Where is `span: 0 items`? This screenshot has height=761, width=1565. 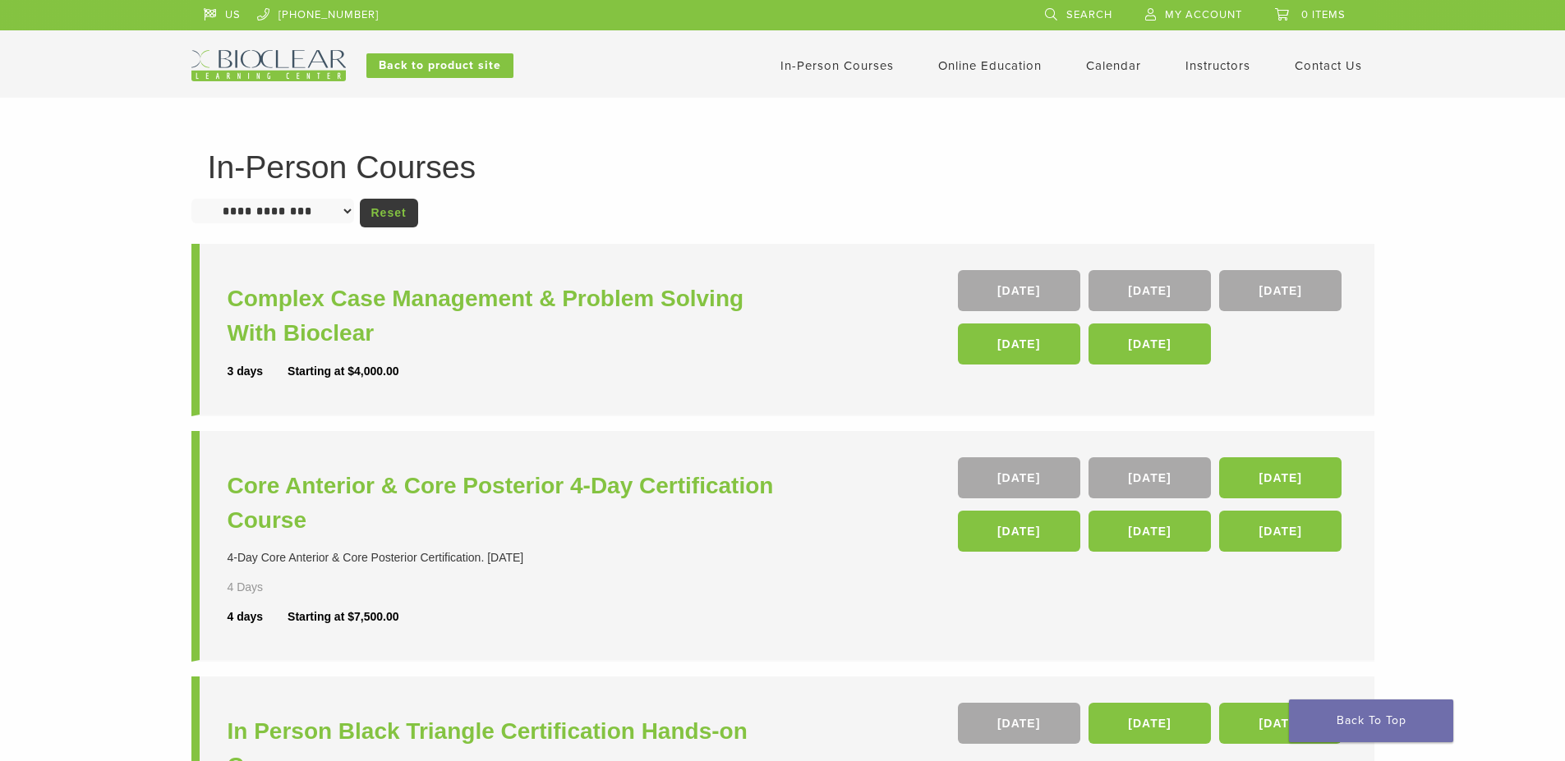 span: 0 items is located at coordinates (1323, 15).